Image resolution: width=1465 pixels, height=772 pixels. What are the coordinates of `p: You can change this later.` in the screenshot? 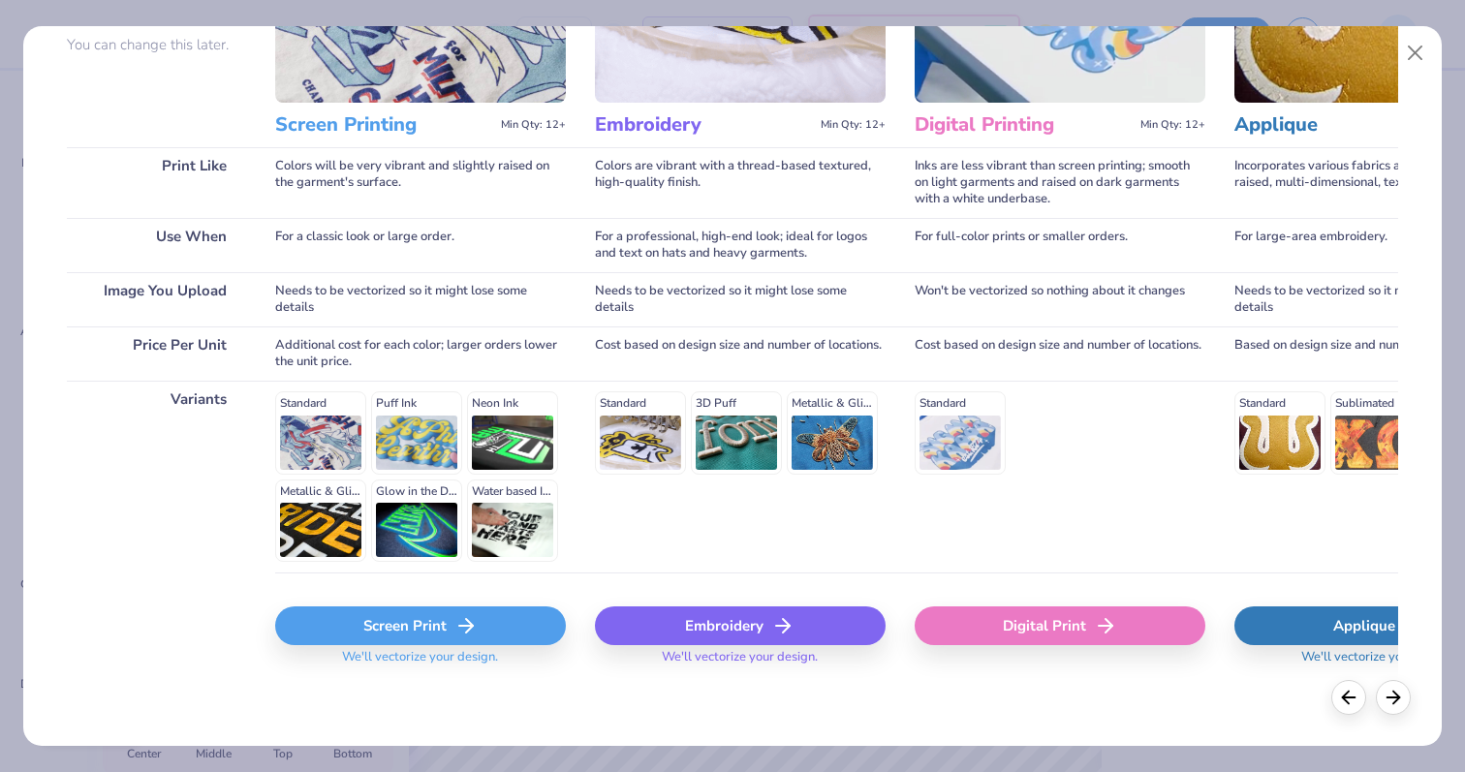 It's located at (156, 45).